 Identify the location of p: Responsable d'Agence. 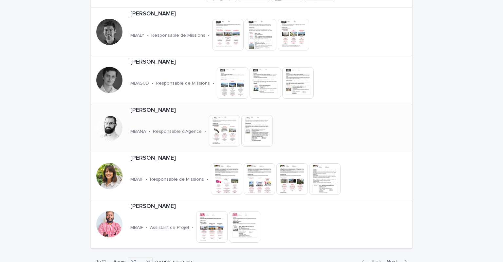
(177, 131).